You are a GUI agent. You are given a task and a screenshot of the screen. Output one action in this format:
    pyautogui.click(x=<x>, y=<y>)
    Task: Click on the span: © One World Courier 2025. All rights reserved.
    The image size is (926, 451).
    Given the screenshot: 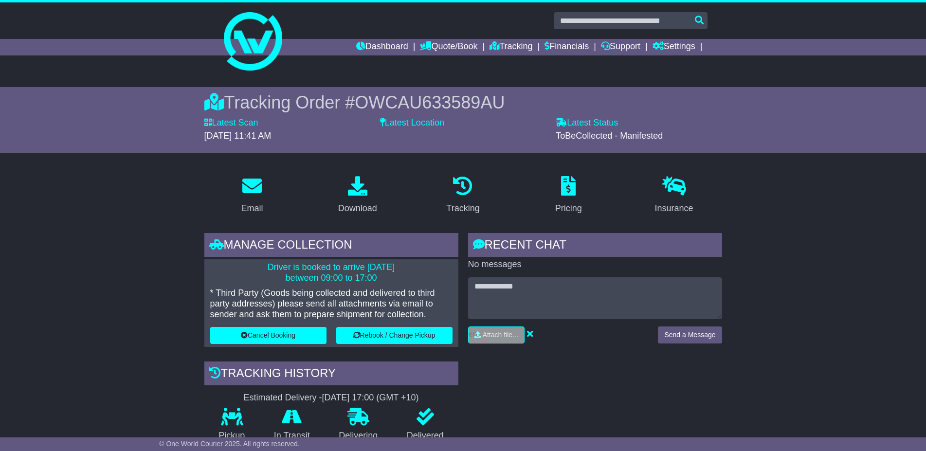 What is the action you would take?
    pyautogui.click(x=229, y=444)
    